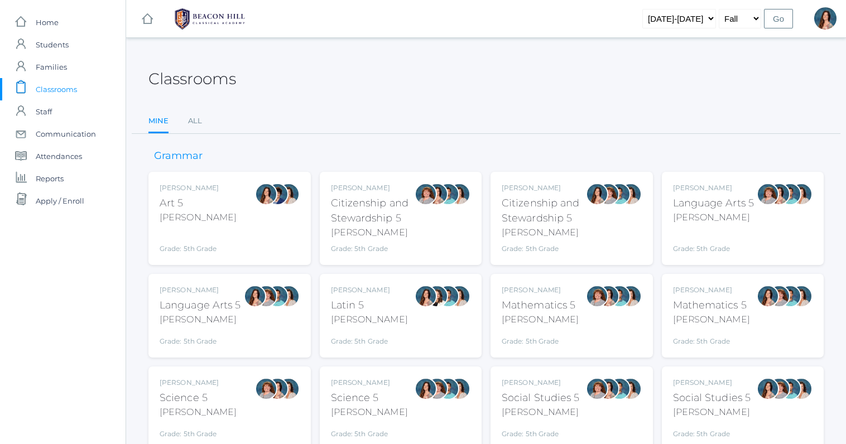 This screenshot has width=846, height=444. What do you see at coordinates (779, 18) in the screenshot?
I see `input: Go` at bounding box center [779, 18].